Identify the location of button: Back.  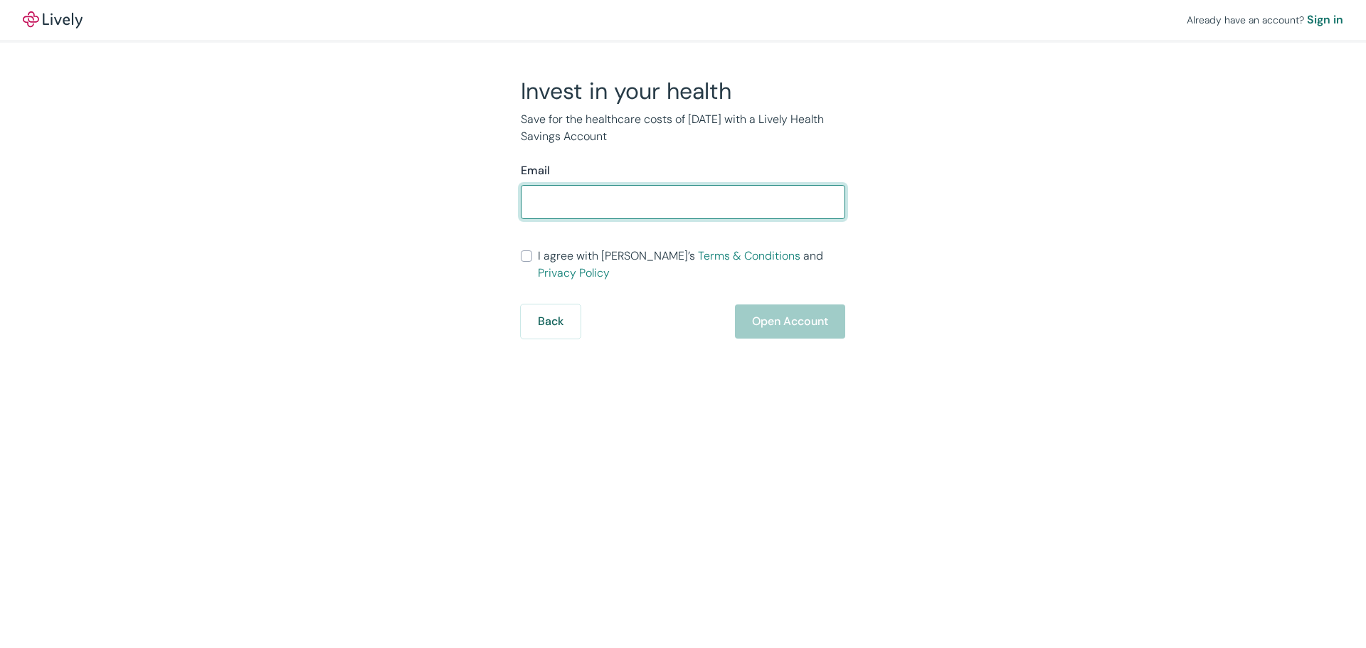
(551, 322).